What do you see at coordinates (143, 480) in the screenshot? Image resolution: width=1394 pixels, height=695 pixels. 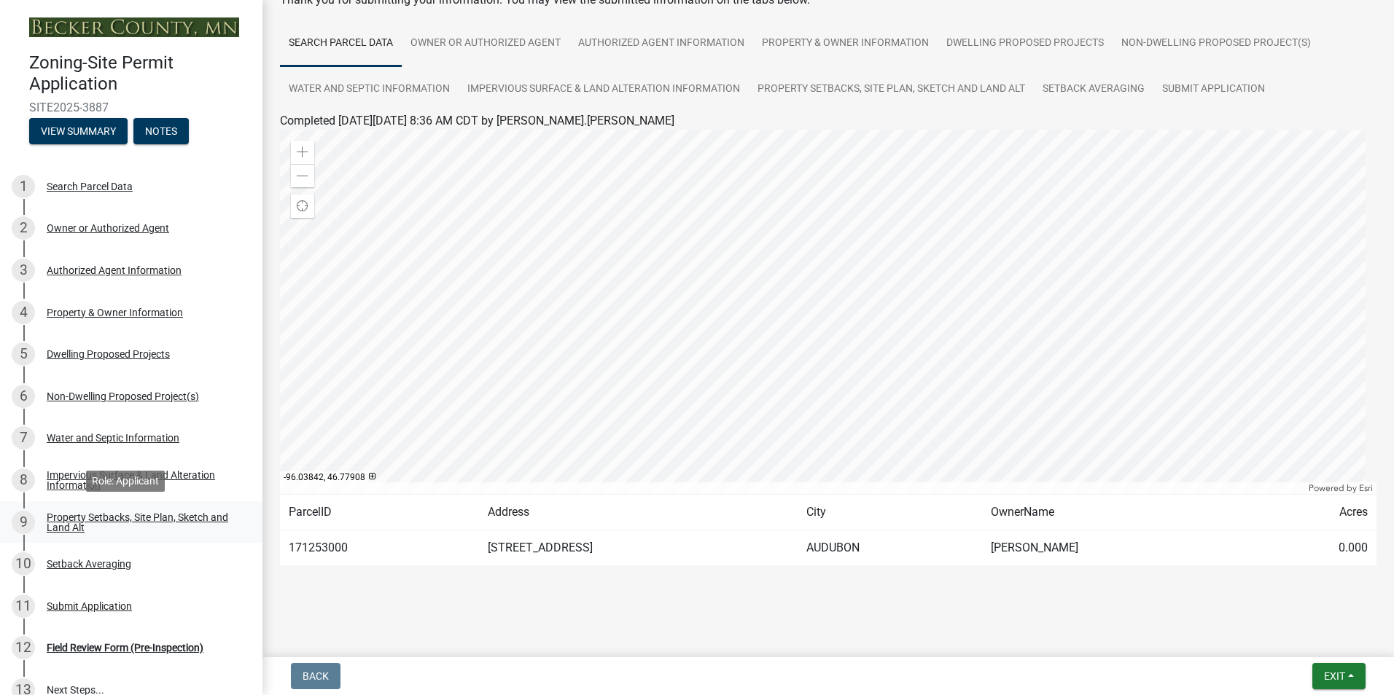 I see `div: Impervious Surface & Land Alteration Information` at bounding box center [143, 480].